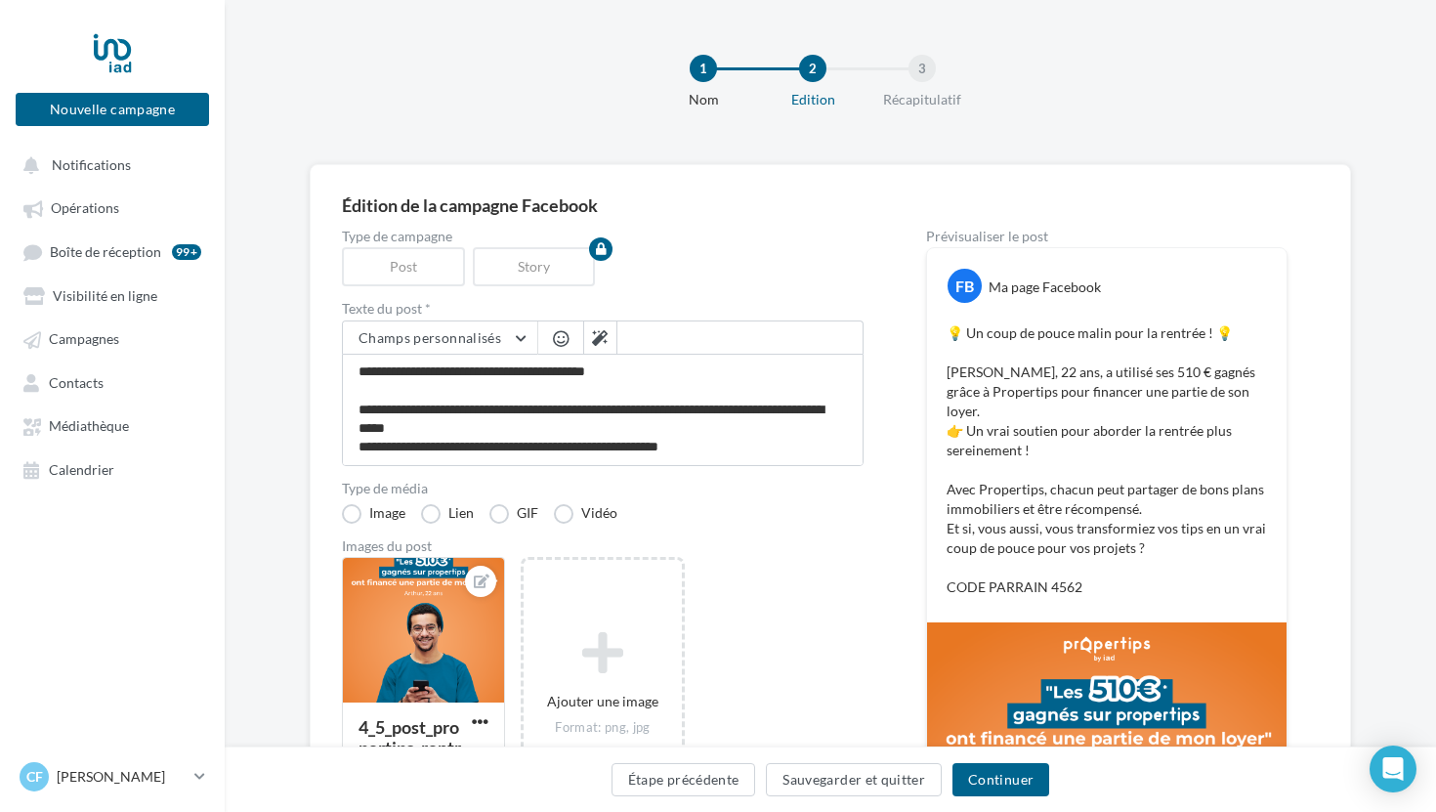 Image resolution: width=1436 pixels, height=812 pixels. Describe the element at coordinates (514, 514) in the screenshot. I see `label: GIF` at that location.